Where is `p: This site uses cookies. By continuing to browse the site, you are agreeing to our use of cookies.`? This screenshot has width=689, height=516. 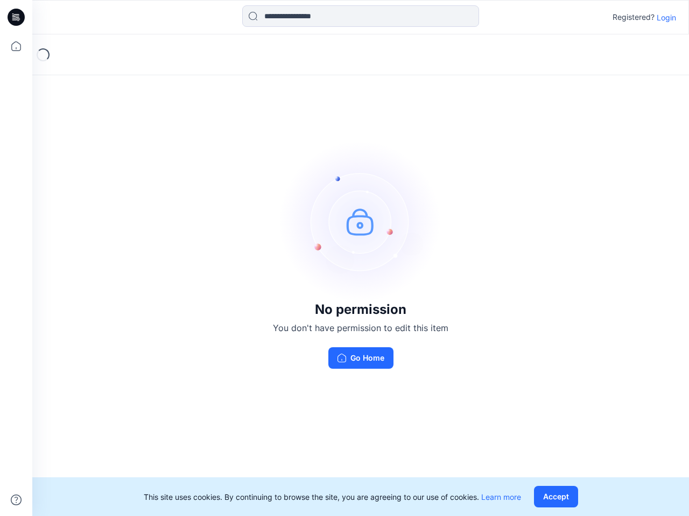
p: This site uses cookies. By continuing to browse the site, you are agreeing to our use of cookies. is located at coordinates (332, 497).